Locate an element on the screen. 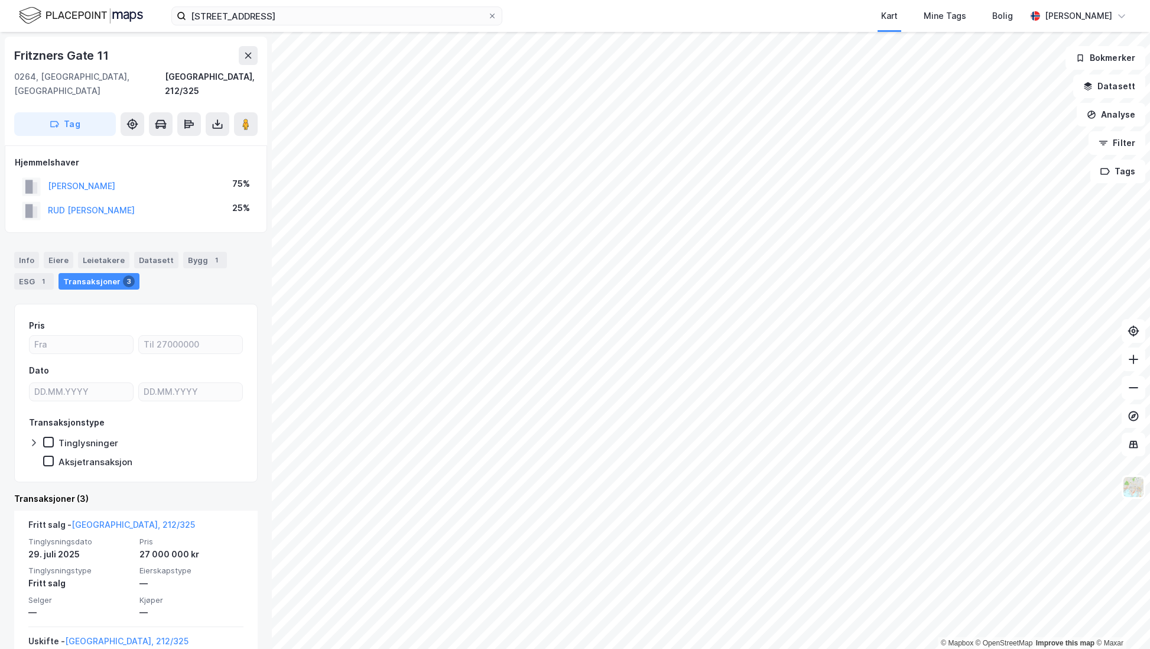 Image resolution: width=1150 pixels, height=649 pixels. div: Info is located at coordinates (27, 260).